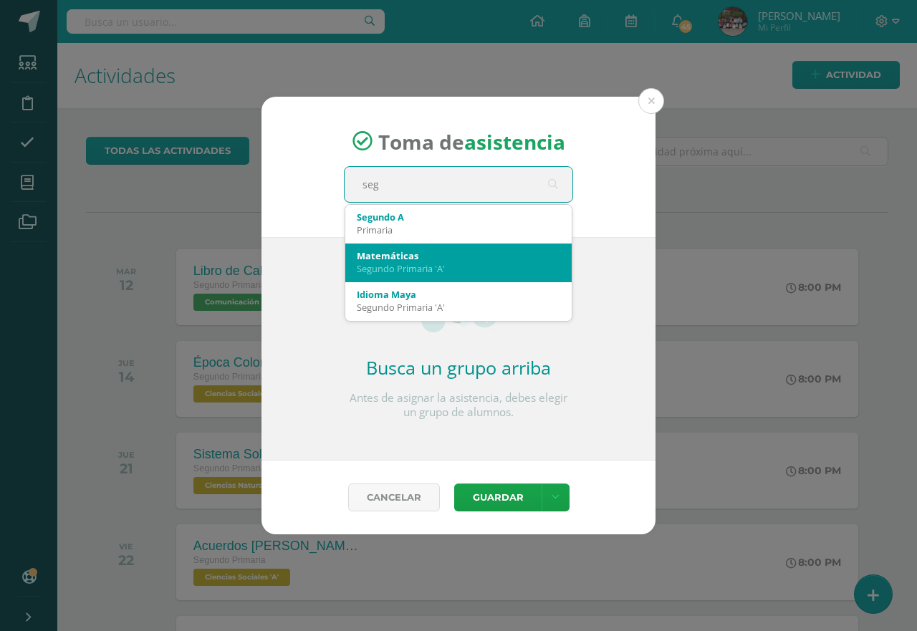 The height and width of the screenshot is (631, 917). I want to click on div: Matemáticas, so click(459, 256).